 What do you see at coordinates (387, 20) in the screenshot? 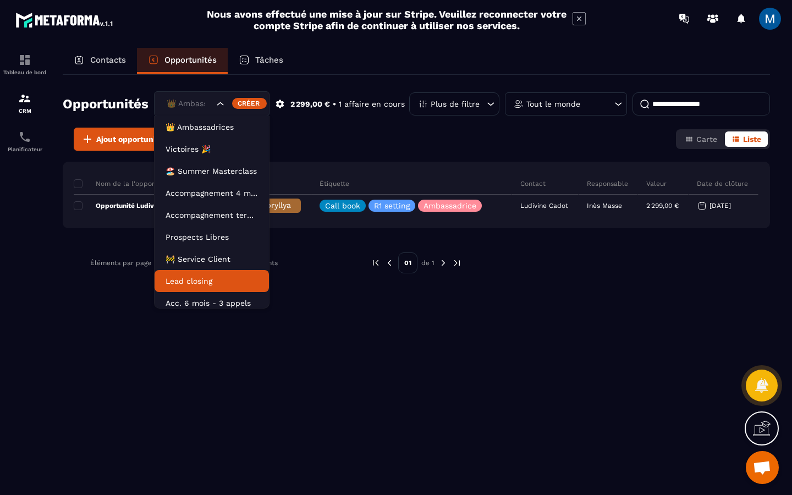
I see `h2: Nous avons effectué une mise à jour sur Stripe. Veuillez reconnecter votre compte Stripe afin de ...` at bounding box center [387, 20].